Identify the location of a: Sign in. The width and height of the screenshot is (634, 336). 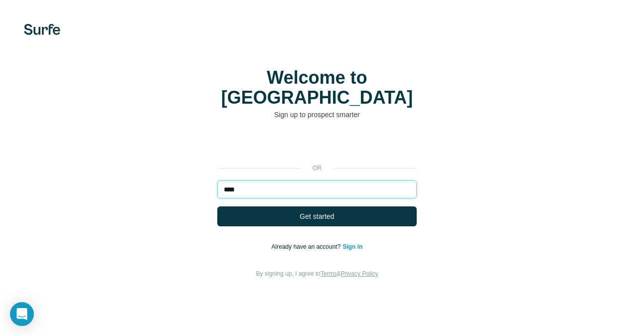
(352, 247).